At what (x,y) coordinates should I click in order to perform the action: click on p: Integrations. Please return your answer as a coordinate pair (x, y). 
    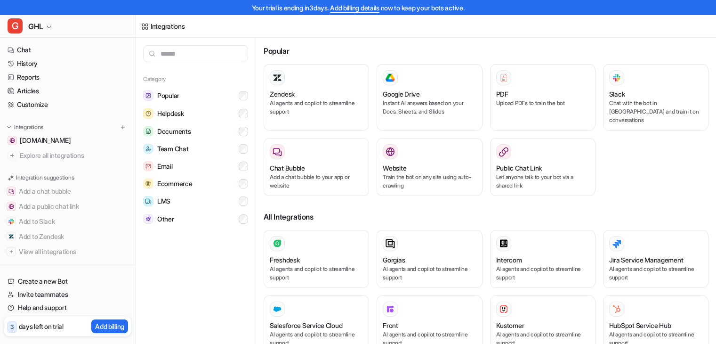
    Looking at the image, I should click on (29, 127).